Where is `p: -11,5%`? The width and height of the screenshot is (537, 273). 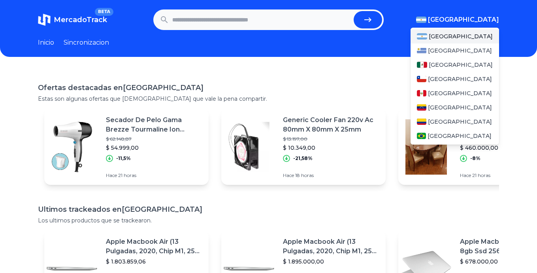 p: -11,5% is located at coordinates (123, 158).